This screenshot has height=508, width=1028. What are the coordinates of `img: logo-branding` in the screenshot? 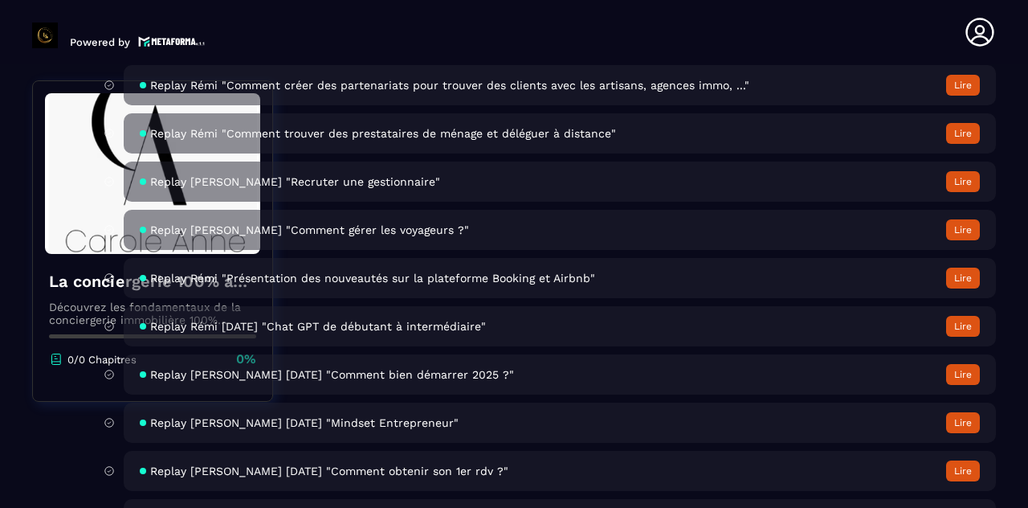 It's located at (45, 35).